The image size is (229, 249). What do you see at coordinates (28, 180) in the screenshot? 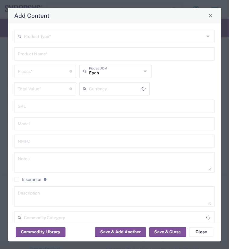
I see `label: Insurance` at bounding box center [28, 180].